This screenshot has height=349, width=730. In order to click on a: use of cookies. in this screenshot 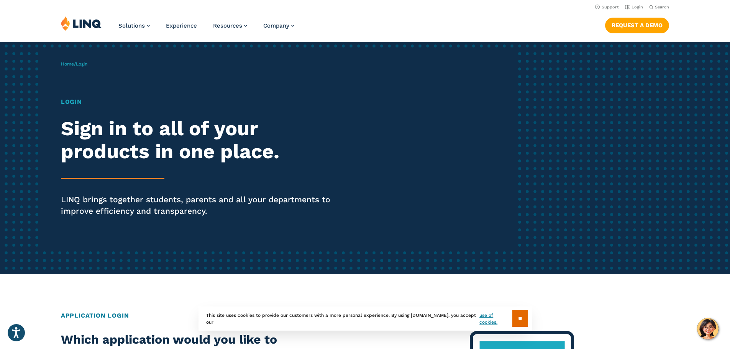, I will do `click(495, 319)`.